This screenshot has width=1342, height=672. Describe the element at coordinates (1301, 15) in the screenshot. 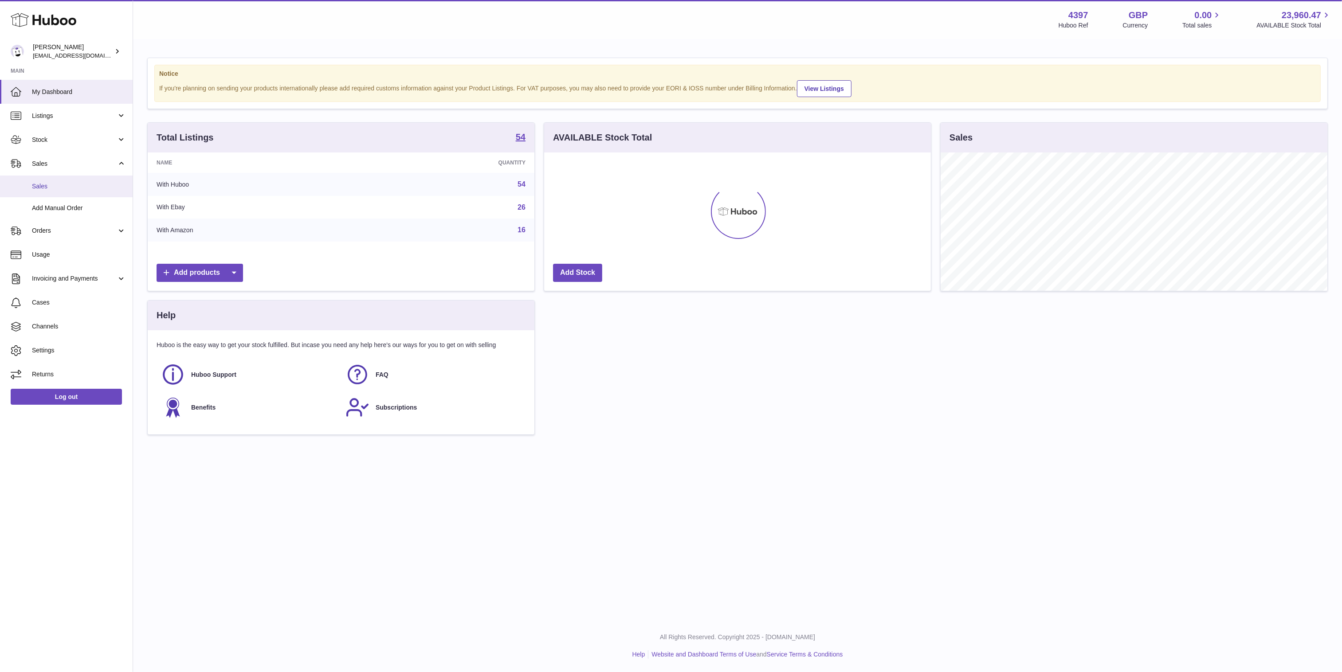

I see `span: 23,960.47` at that location.